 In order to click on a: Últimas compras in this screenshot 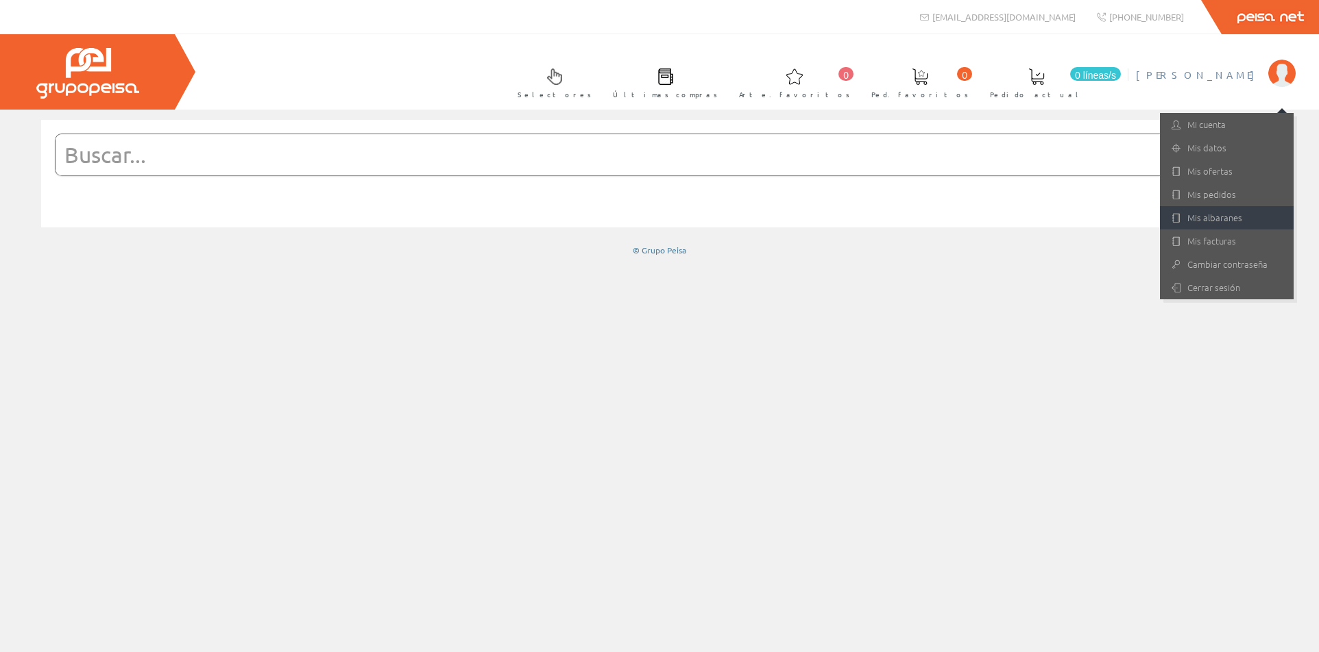, I will do `click(661, 82)`.